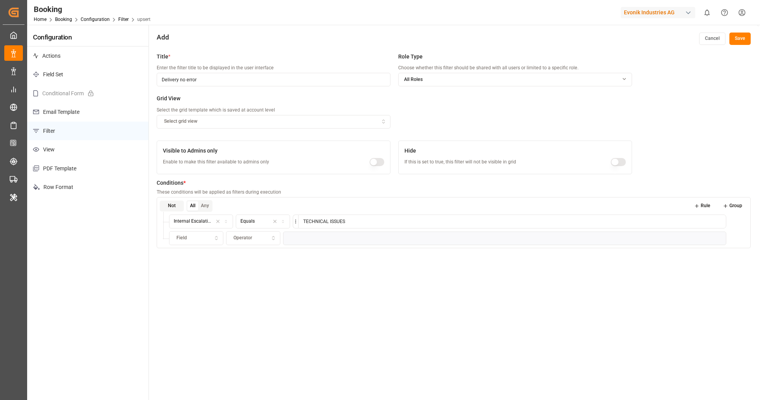  What do you see at coordinates (88, 169) in the screenshot?
I see `p: PDF Template` at bounding box center [88, 169].